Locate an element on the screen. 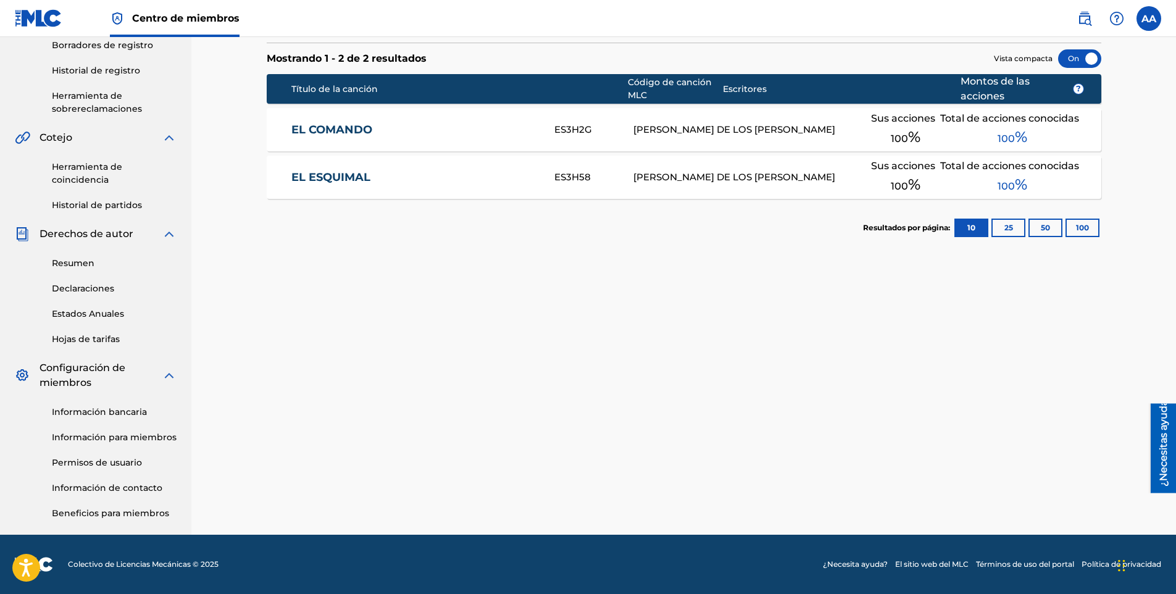 Image resolution: width=1176 pixels, height=594 pixels. img: Cotejo is located at coordinates (22, 138).